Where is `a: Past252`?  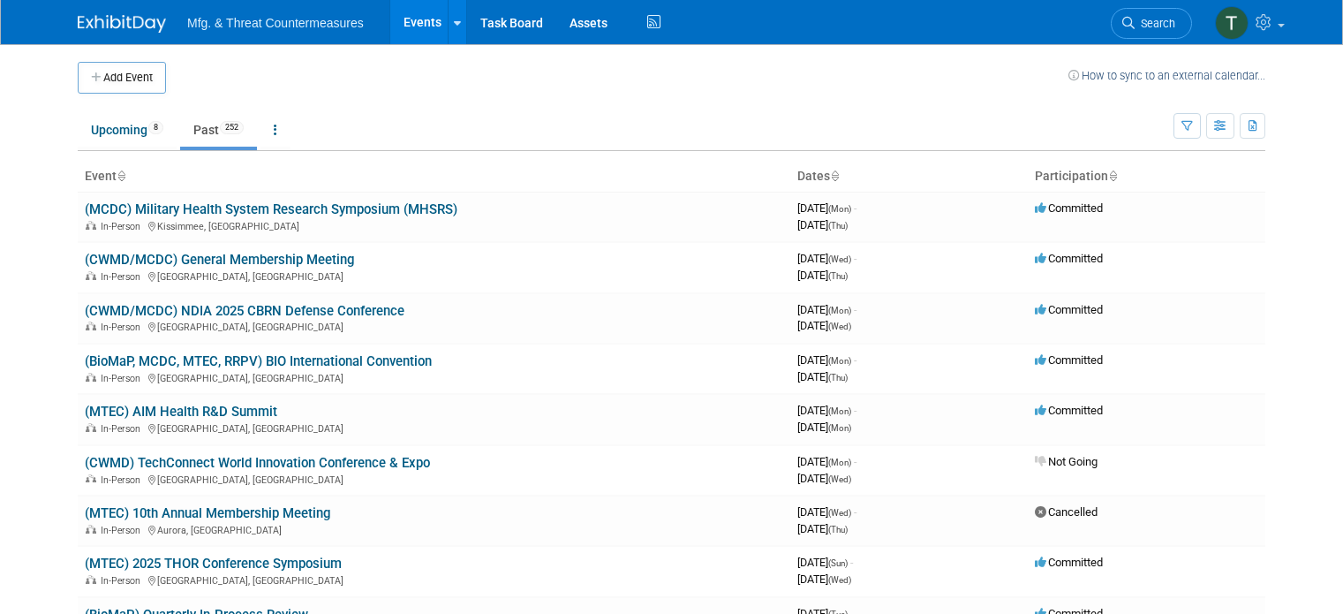 a: Past252 is located at coordinates (218, 130).